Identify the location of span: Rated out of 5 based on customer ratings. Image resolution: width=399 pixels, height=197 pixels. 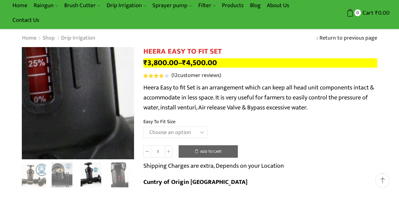
(153, 76).